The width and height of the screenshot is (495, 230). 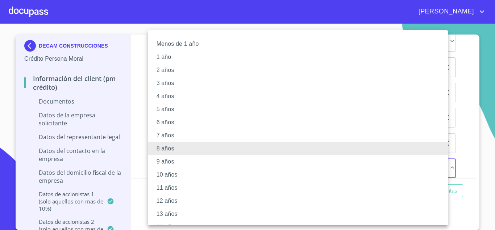 I want to click on li: 4 años, so click(x=301, y=96).